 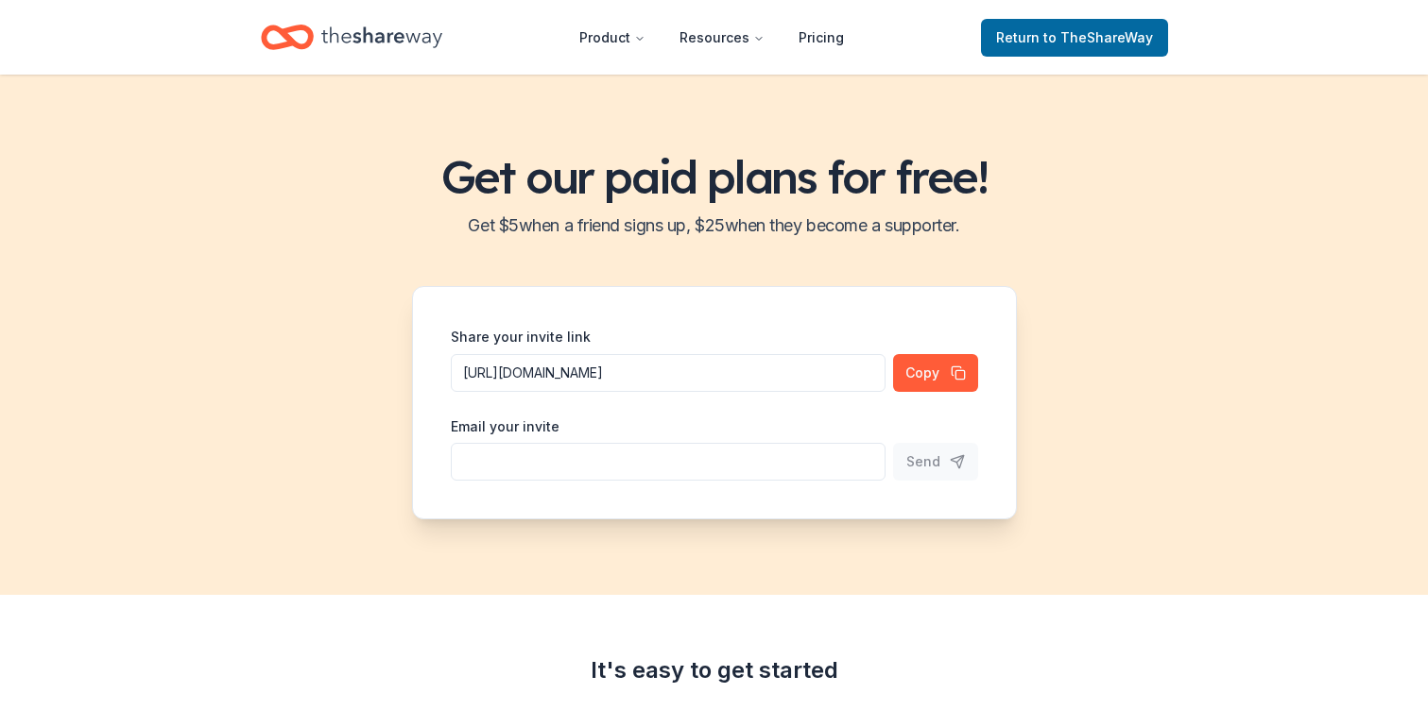 What do you see at coordinates (713, 226) in the screenshot?
I see `h2: Get $ 5 when a friend signs up, $ 25 when they become a supporter.` at bounding box center [713, 226].